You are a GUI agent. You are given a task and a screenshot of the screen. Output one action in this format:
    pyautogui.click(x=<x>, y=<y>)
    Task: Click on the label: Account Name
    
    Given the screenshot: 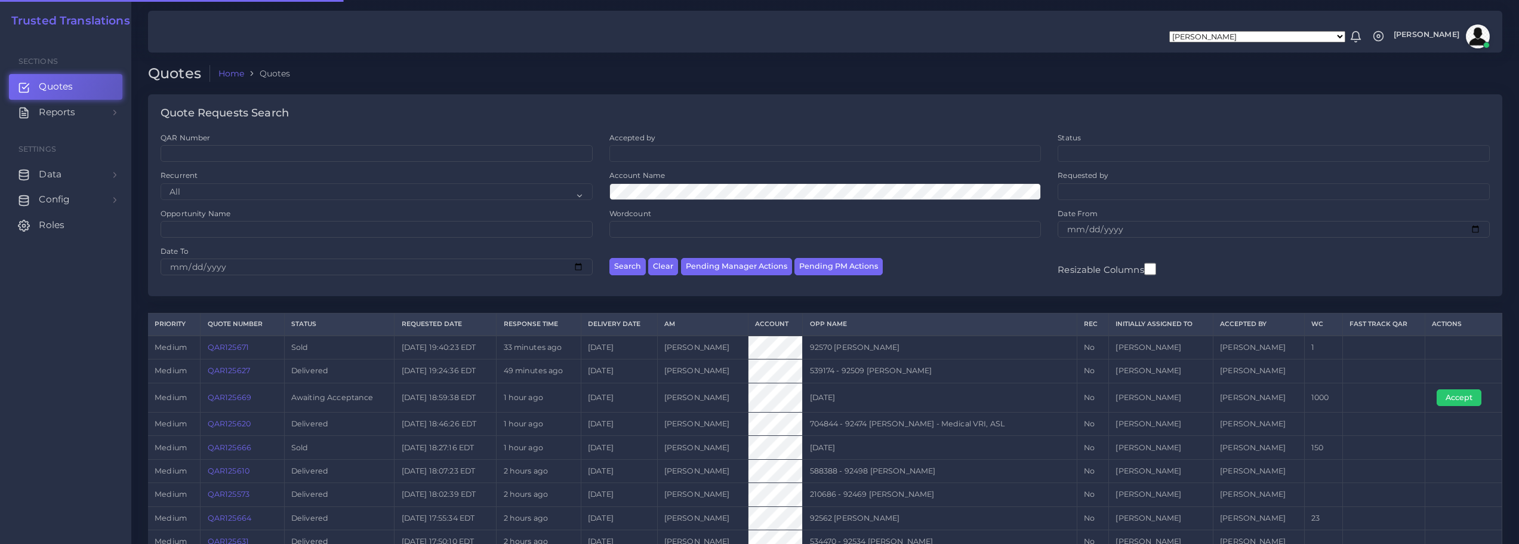 What is the action you would take?
    pyautogui.click(x=637, y=175)
    